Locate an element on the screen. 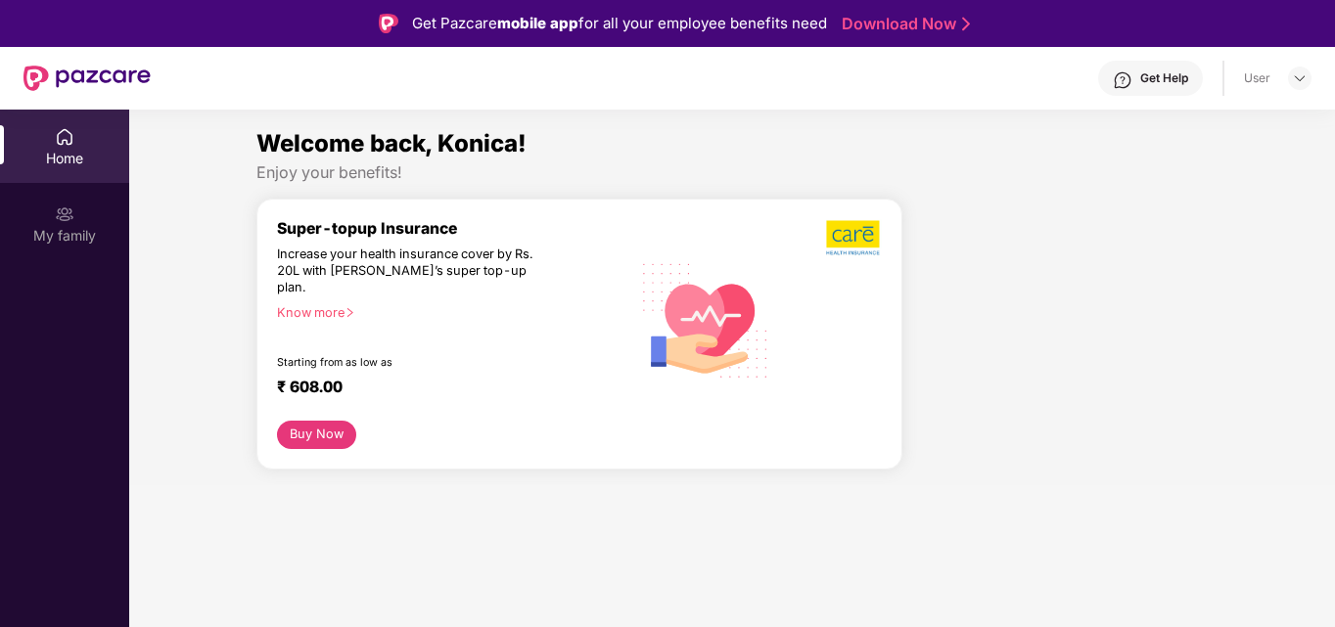 The height and width of the screenshot is (627, 1335). div: Starting from as low as is located at coordinates (412, 363).